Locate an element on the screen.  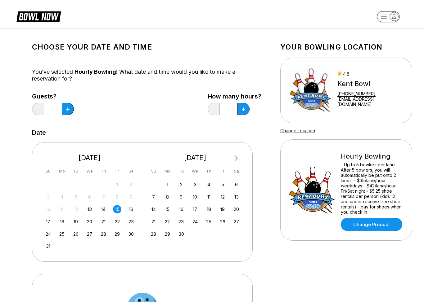
div: Kent Bowl is located at coordinates (370, 84).